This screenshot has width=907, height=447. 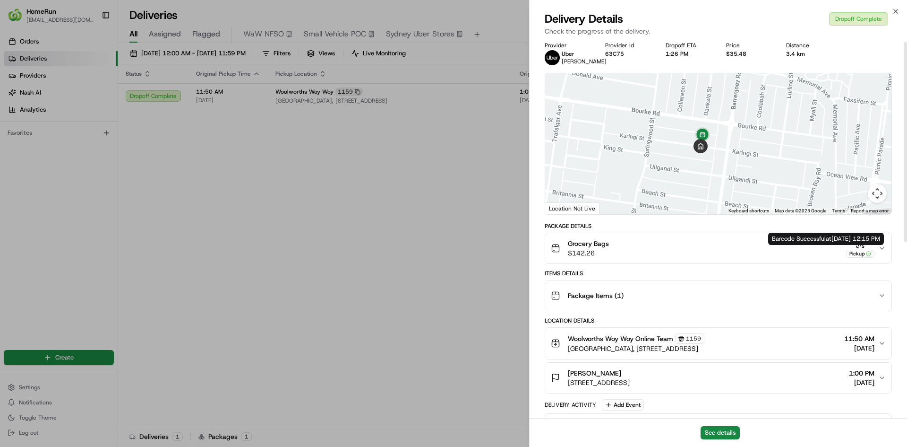 I want to click on button: Pickup, so click(x=860, y=248).